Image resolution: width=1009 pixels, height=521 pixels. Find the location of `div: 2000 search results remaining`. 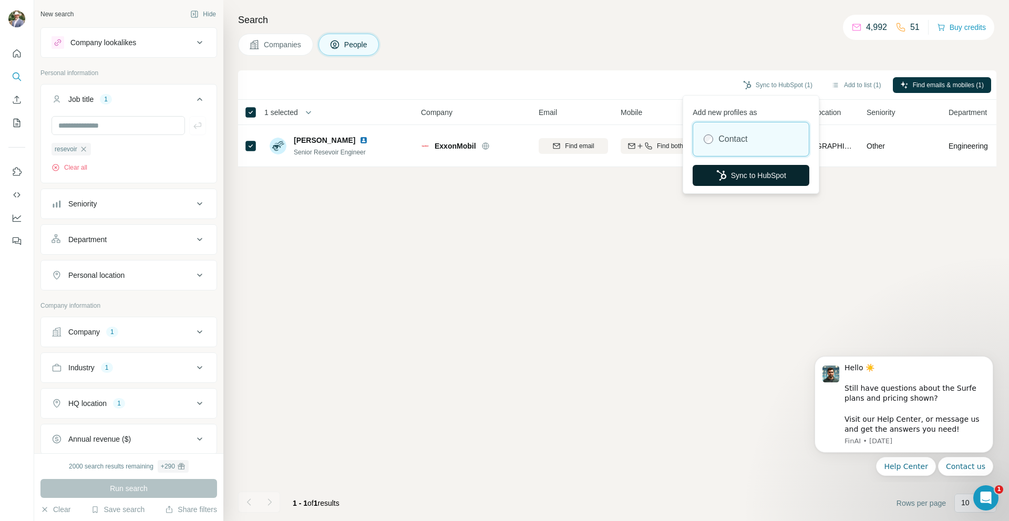

div: 2000 search results remaining is located at coordinates (129, 466).